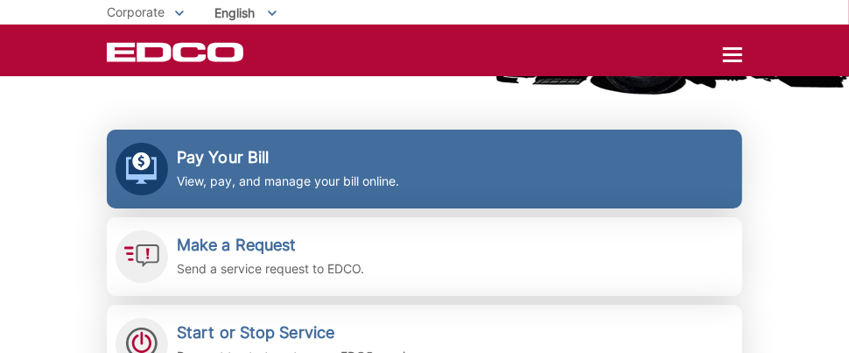 Image resolution: width=849 pixels, height=353 pixels. I want to click on p: Send a service request to EDCO., so click(270, 269).